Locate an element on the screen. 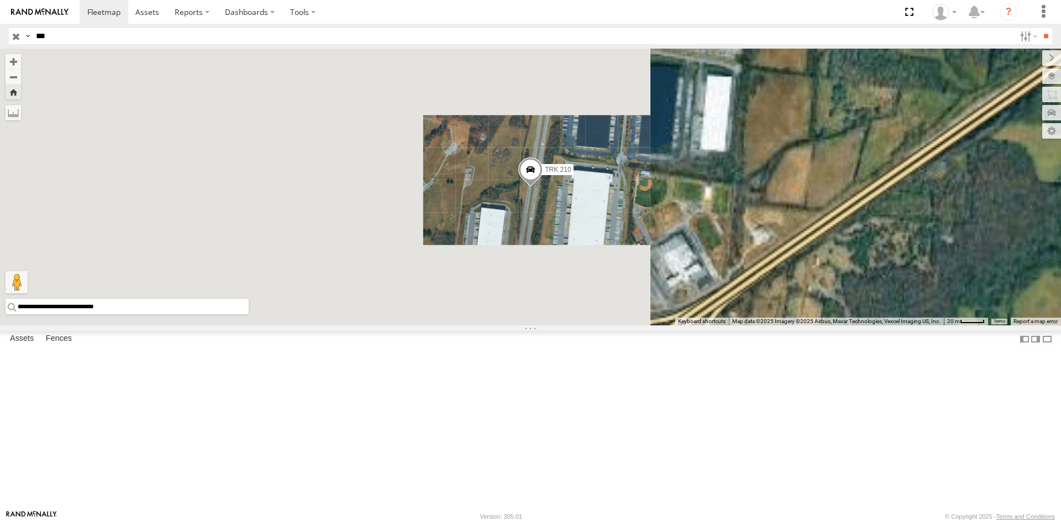  label: Fences is located at coordinates (59, 339).